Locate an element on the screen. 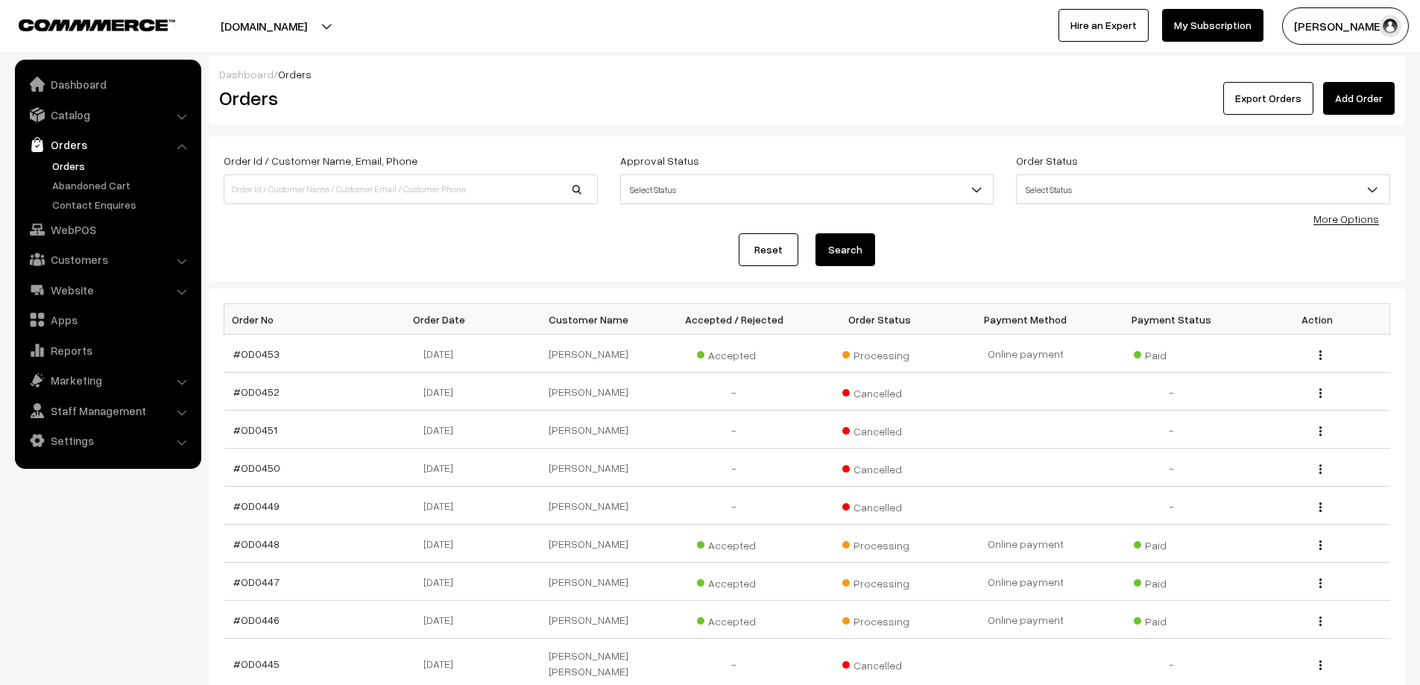 The image size is (1420, 685). th: Order Status is located at coordinates (880, 319).